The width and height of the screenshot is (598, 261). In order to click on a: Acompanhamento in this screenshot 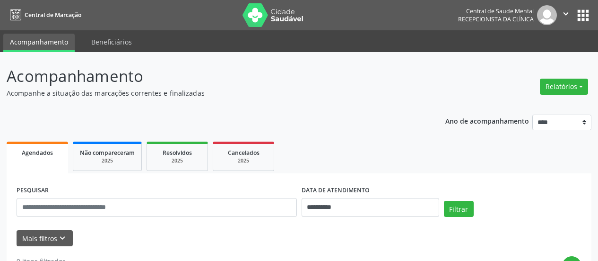, I will do `click(39, 43)`.